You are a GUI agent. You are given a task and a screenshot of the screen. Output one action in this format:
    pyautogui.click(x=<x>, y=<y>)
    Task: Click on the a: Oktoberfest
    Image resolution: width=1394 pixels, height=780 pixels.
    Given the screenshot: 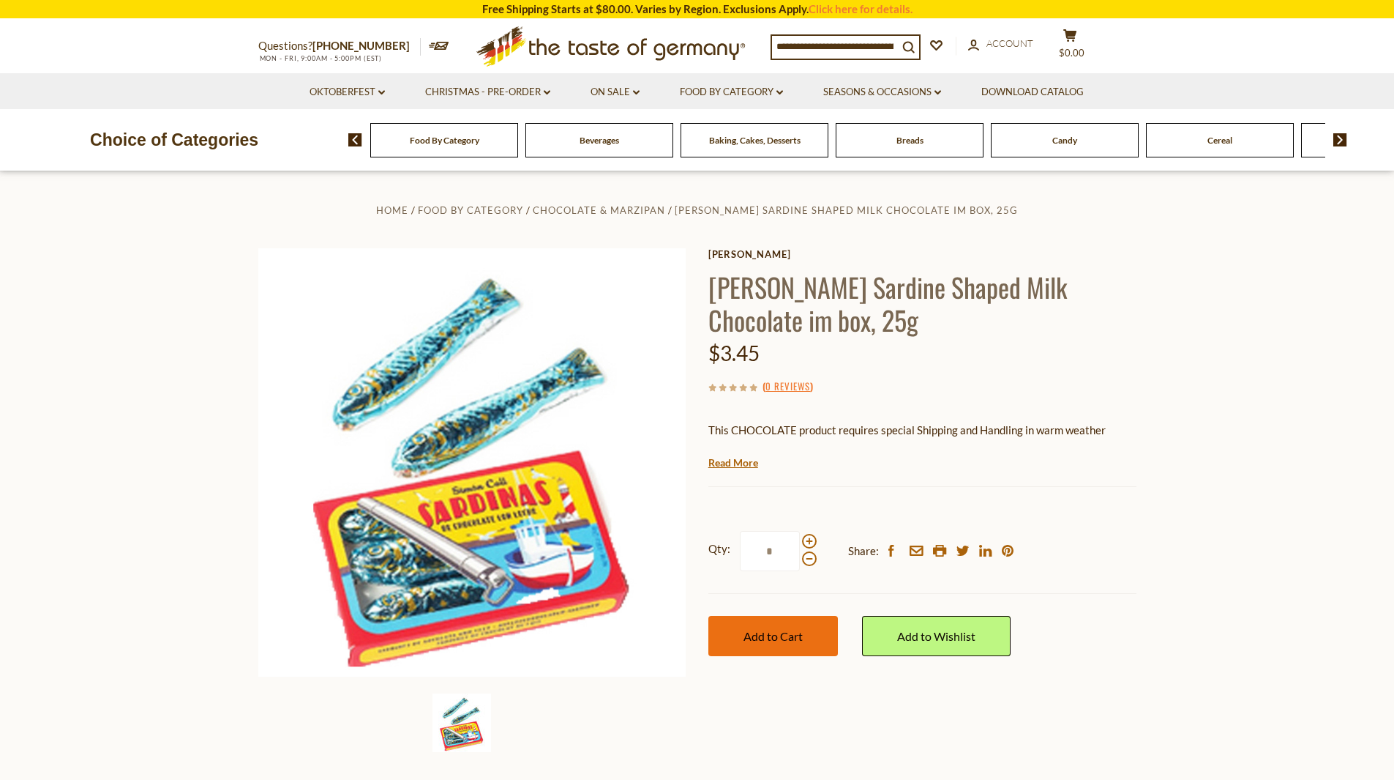 What is the action you would take?
    pyautogui.click(x=347, y=92)
    